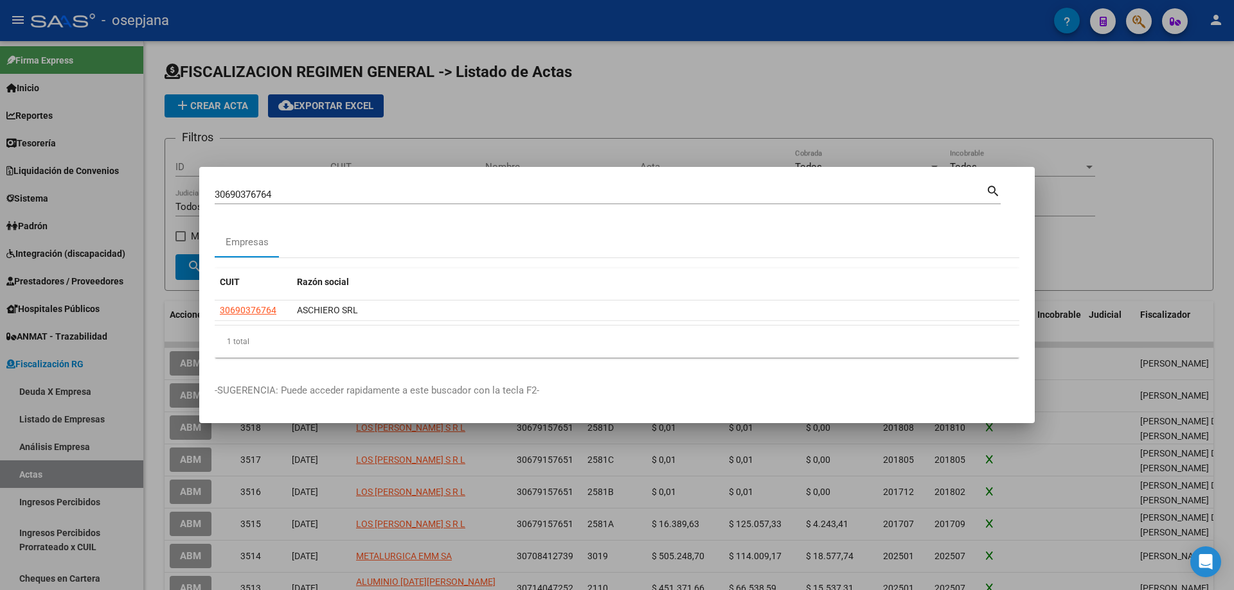 The width and height of the screenshot is (1234, 590). What do you see at coordinates (323, 282) in the screenshot?
I see `span: Razón social` at bounding box center [323, 282].